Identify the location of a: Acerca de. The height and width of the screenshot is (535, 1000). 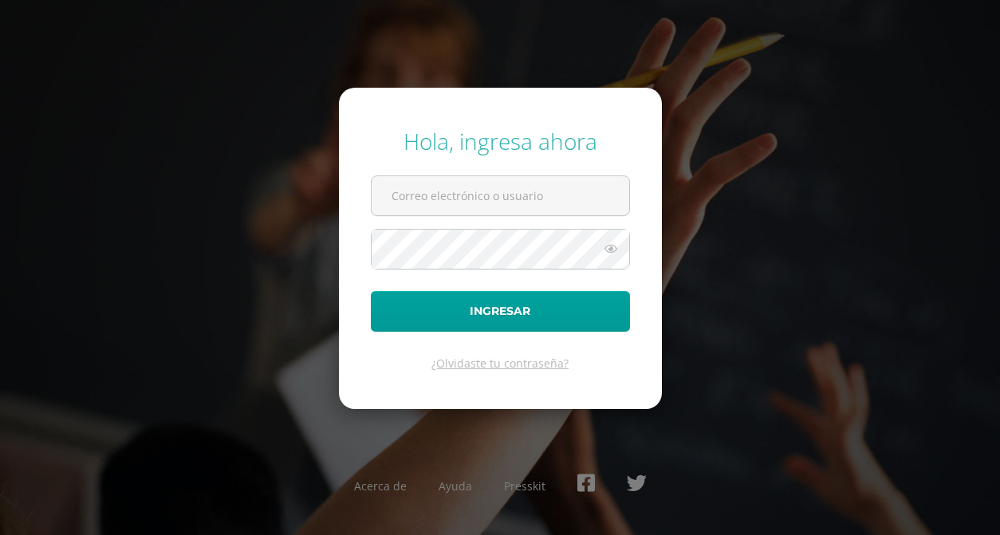
(380, 486).